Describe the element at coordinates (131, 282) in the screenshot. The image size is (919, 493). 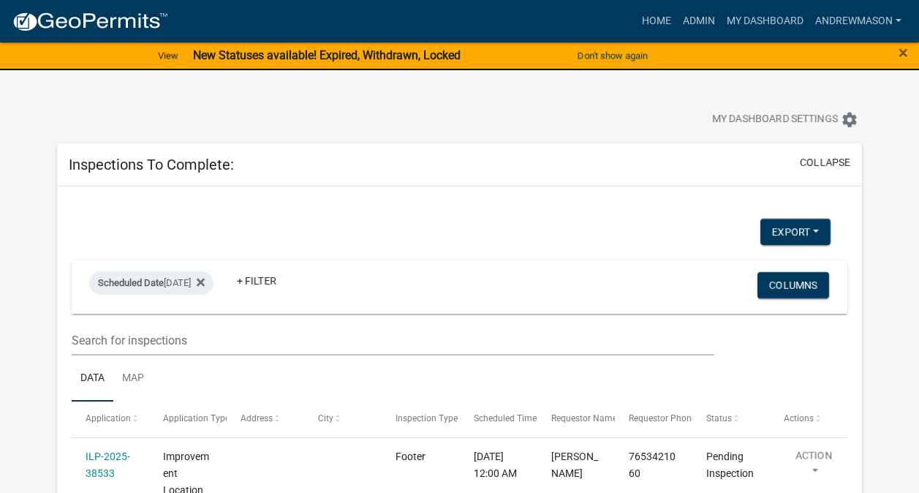
I see `span: Scheduled Date` at that location.